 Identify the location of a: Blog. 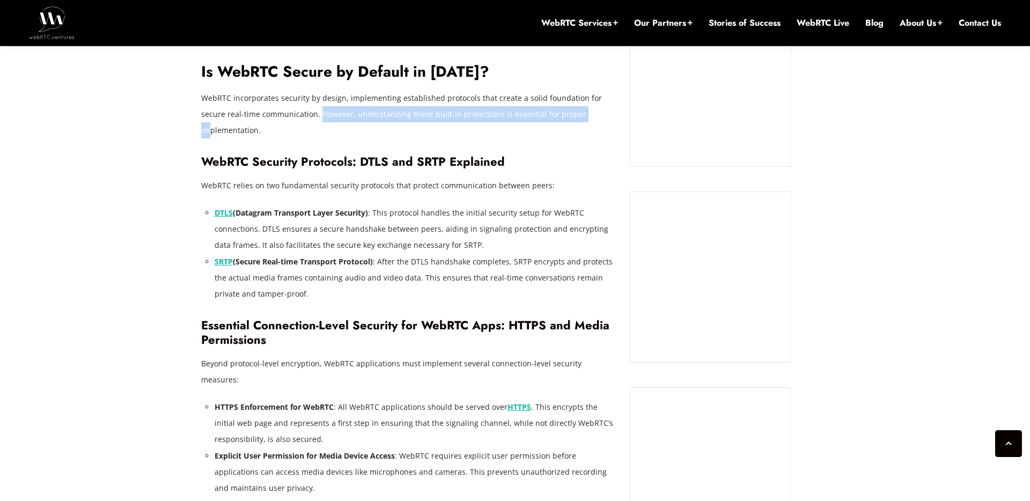
(874, 23).